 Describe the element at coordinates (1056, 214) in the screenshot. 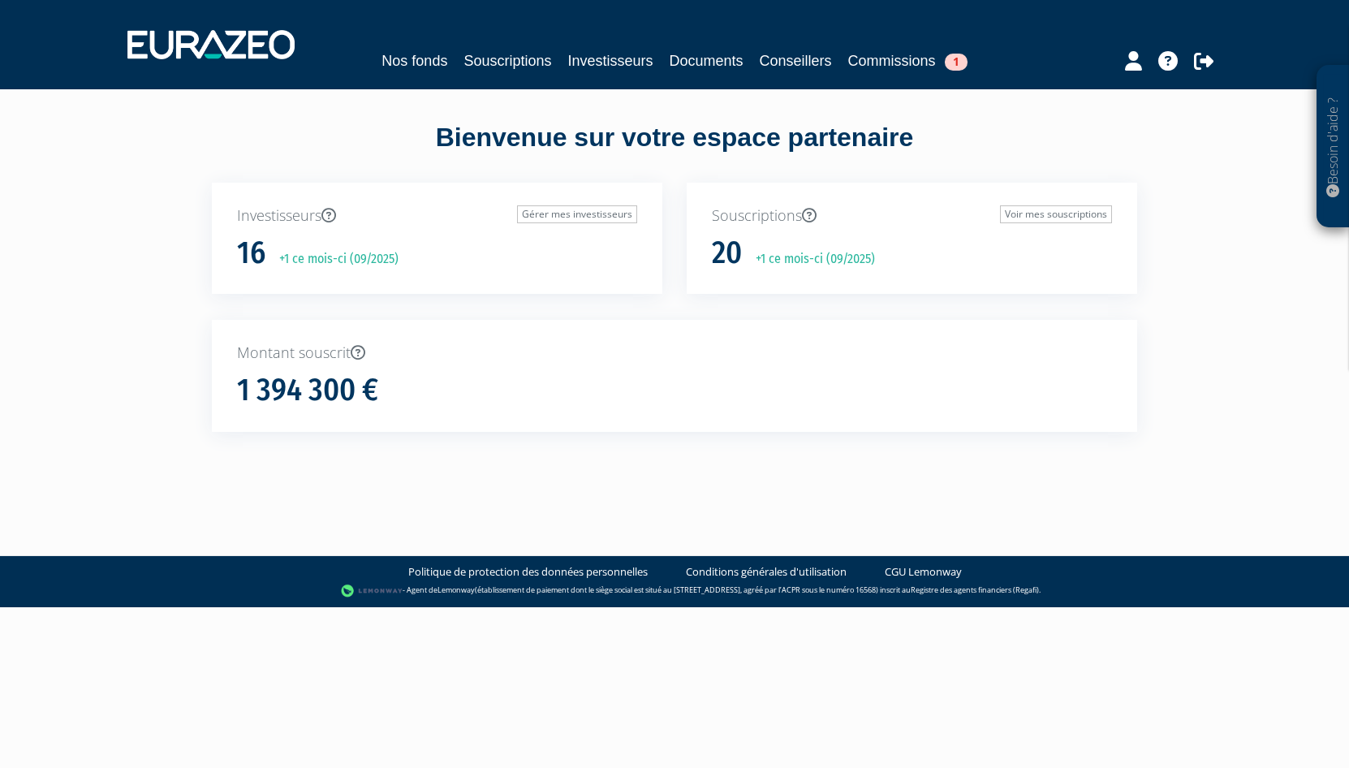

I see `a: Voir mes souscriptions` at that location.